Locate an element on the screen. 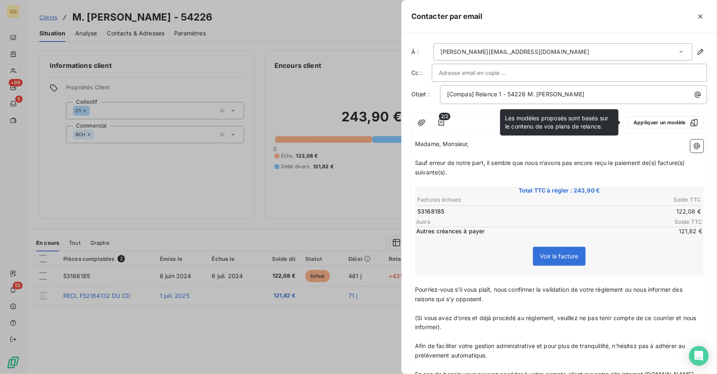  span: (Si vous avez d’ores et déjà procédé au règlement, veuillez ne pas tenir compte de ce courrier et... is located at coordinates (557, 322).